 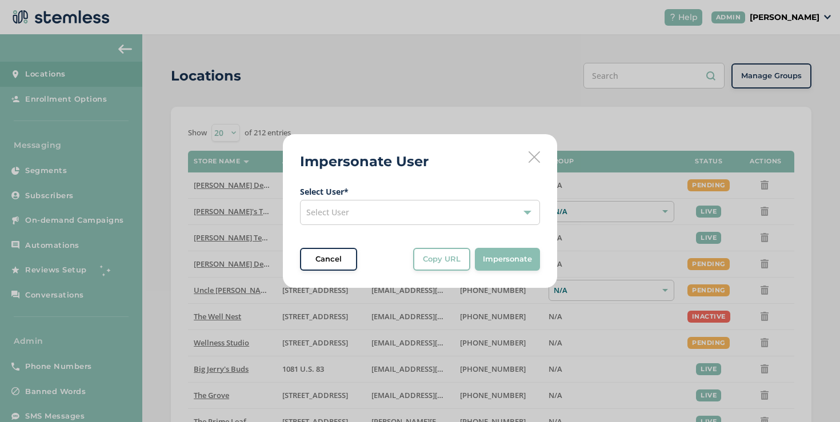 What do you see at coordinates (329, 259) in the screenshot?
I see `span: Cancel` at bounding box center [329, 259].